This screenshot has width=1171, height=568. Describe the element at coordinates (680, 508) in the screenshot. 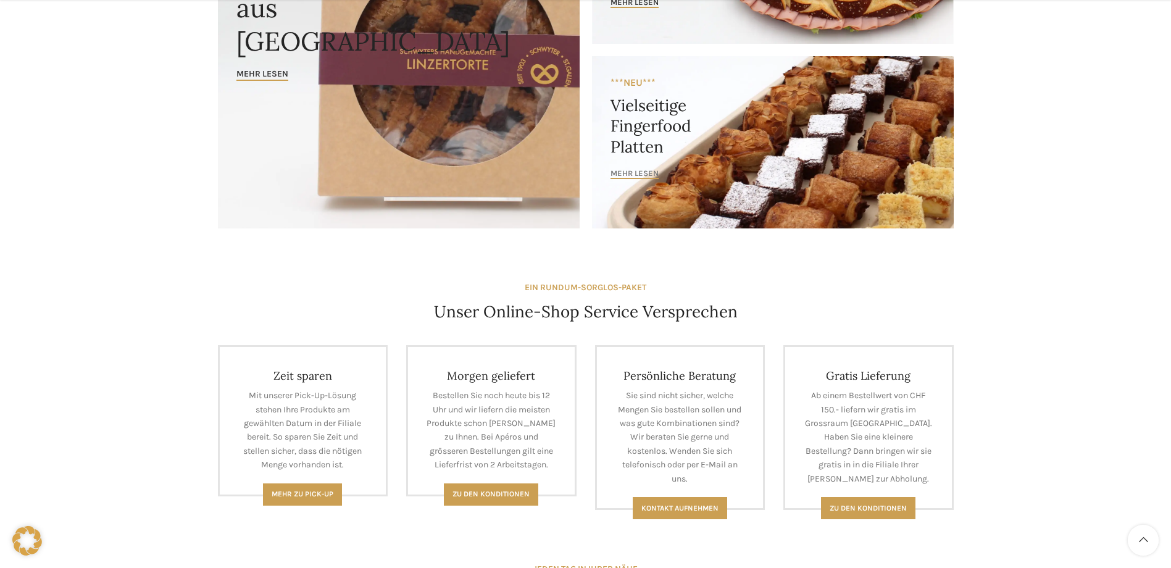

I see `a: Kontakt aufnehmen` at that location.